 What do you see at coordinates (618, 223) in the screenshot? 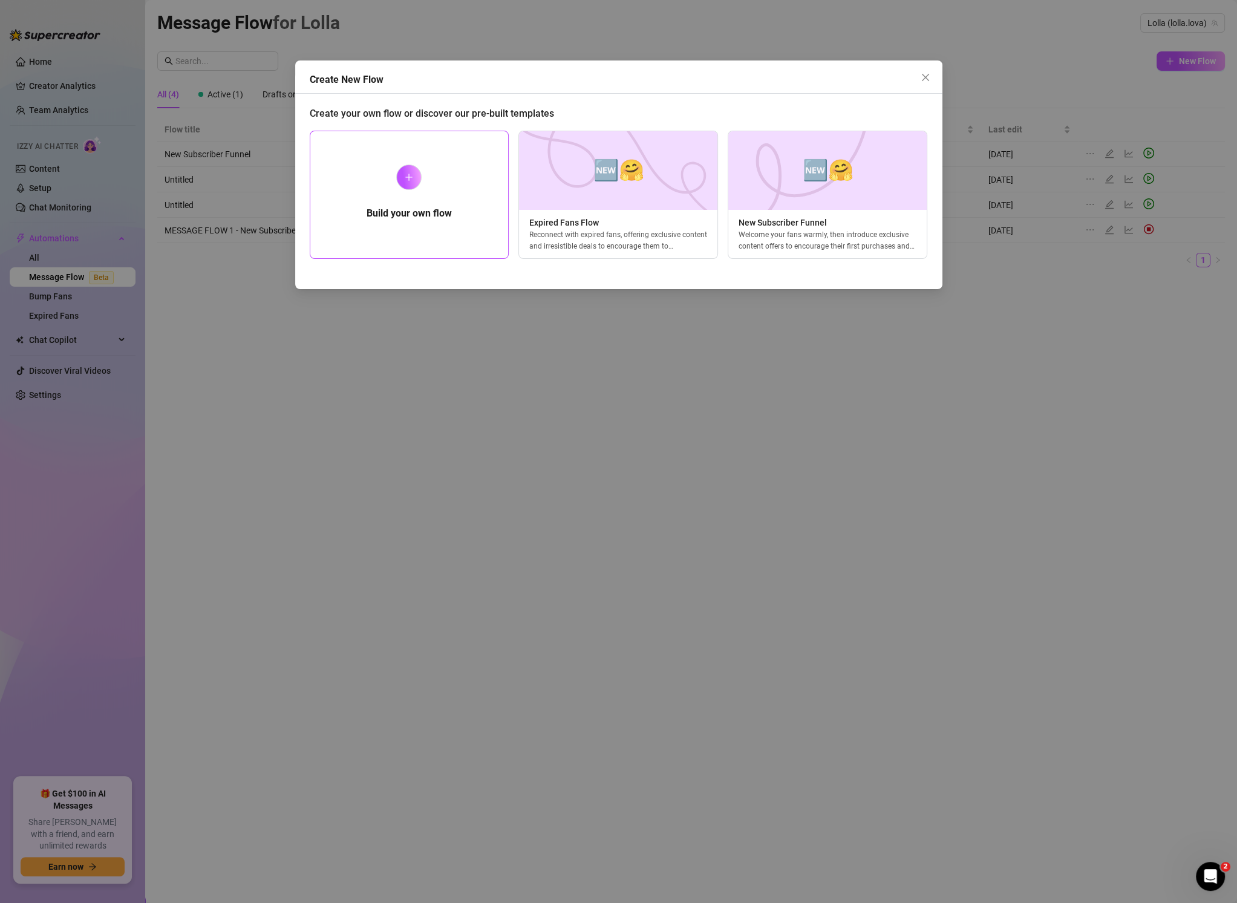
I see `span: Expired Fans Flow` at bounding box center [618, 223].